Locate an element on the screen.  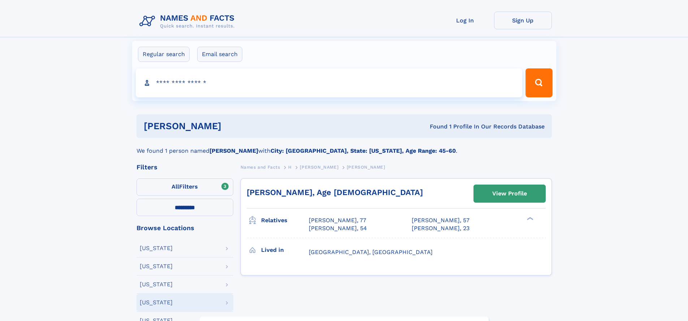
h3: Relatives is located at coordinates (285, 220).